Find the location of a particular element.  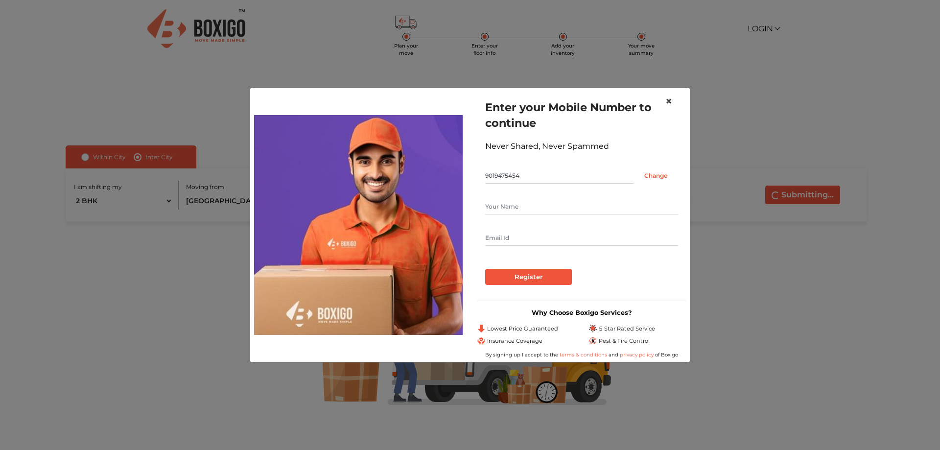

input: Your Name is located at coordinates (582, 207).